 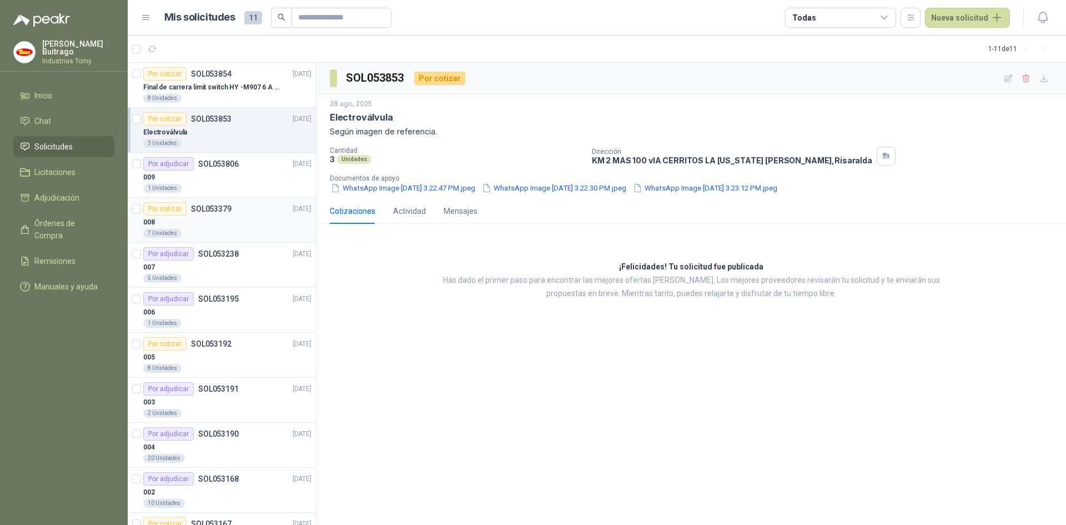 What do you see at coordinates (332, 159) in the screenshot?
I see `p: 3` at bounding box center [332, 159].